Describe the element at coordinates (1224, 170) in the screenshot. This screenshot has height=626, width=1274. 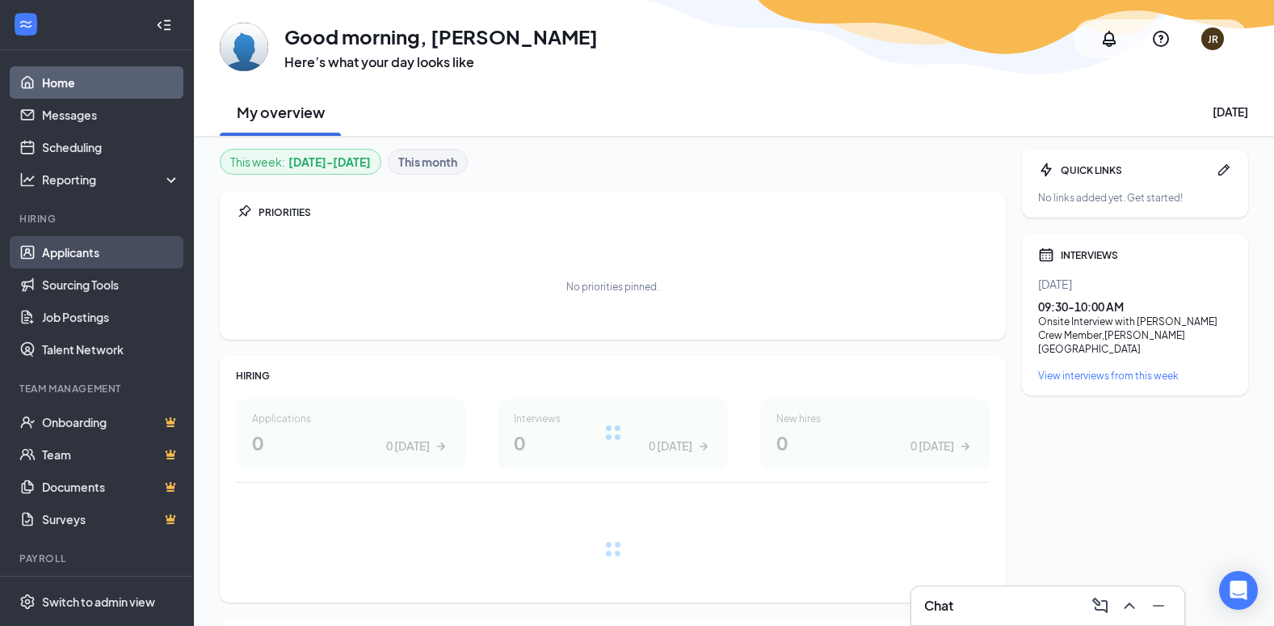
I see `svg: Pen` at that location.